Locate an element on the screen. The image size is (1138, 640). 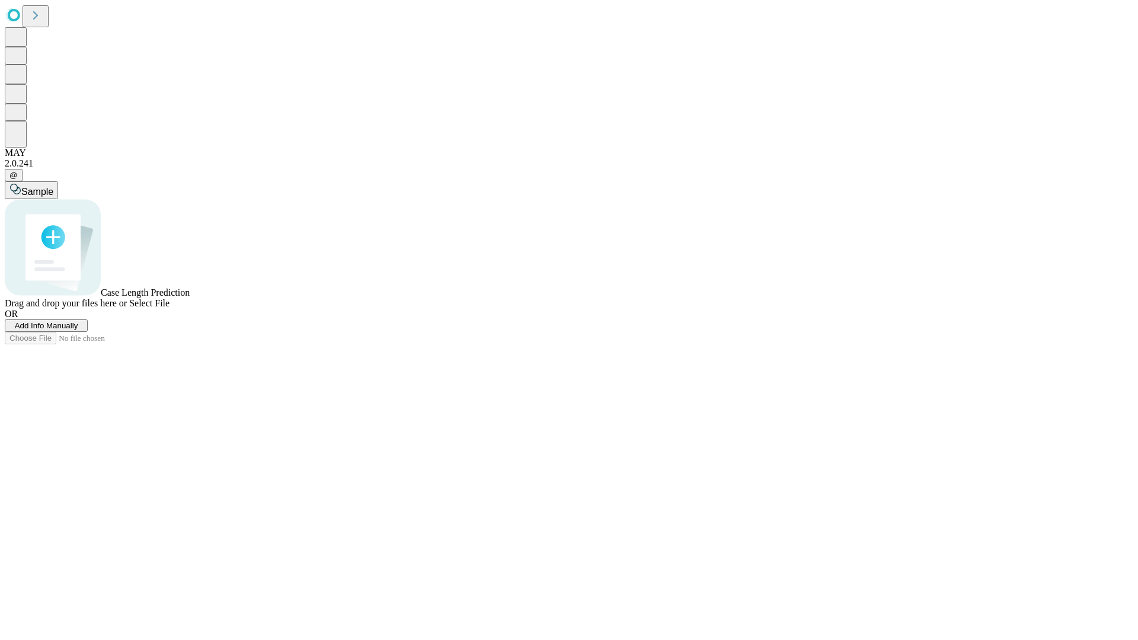
button: Sample is located at coordinates (31, 190).